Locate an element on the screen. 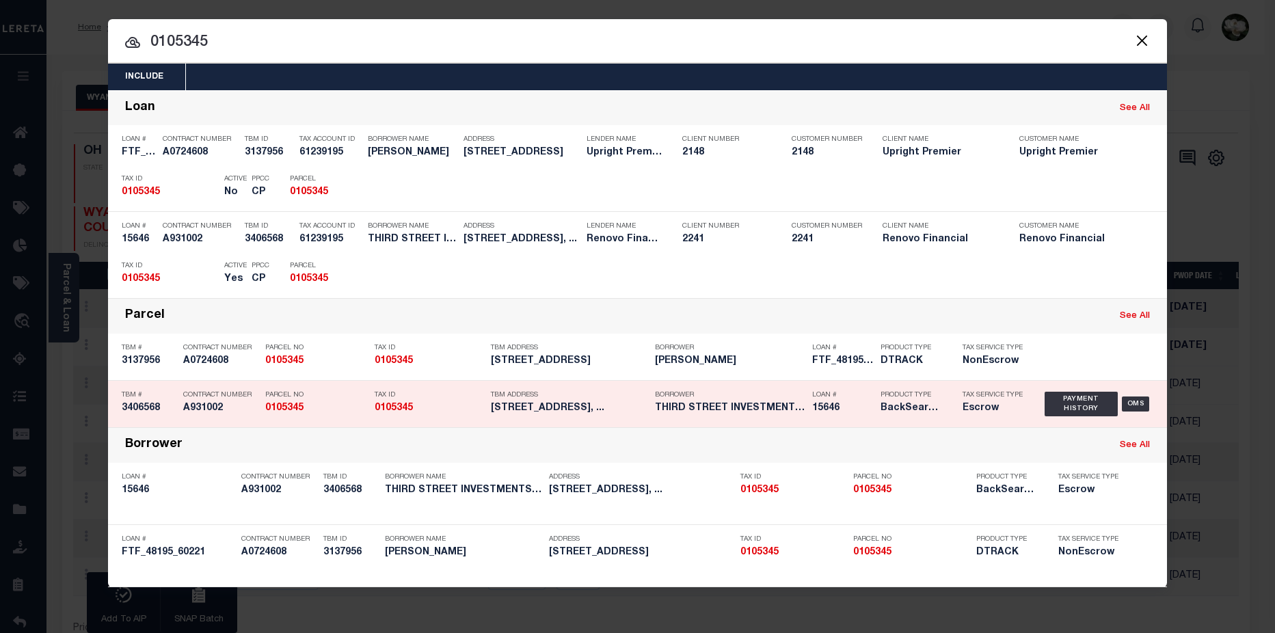 The height and width of the screenshot is (633, 1275). h5: BRENDAN TAYLOR is located at coordinates (412, 152).